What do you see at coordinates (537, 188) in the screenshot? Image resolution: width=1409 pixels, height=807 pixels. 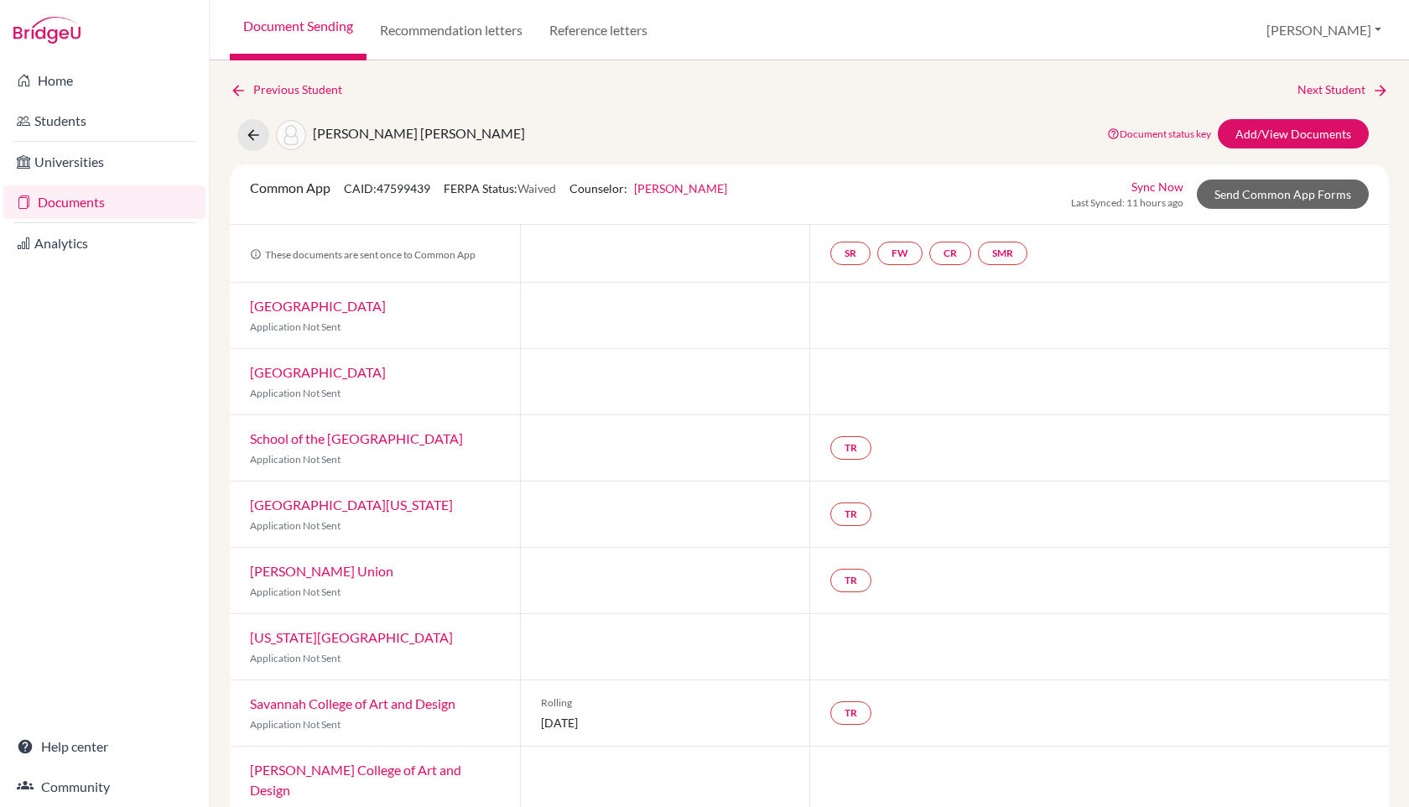 I see `span: Waived` at bounding box center [537, 188].